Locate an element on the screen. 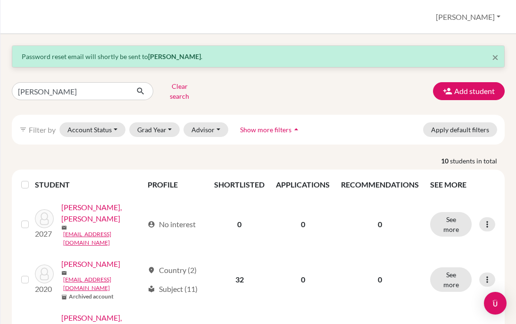 The height and width of the screenshot is (324, 516). th: APPLICATIONS is located at coordinates (303, 184).